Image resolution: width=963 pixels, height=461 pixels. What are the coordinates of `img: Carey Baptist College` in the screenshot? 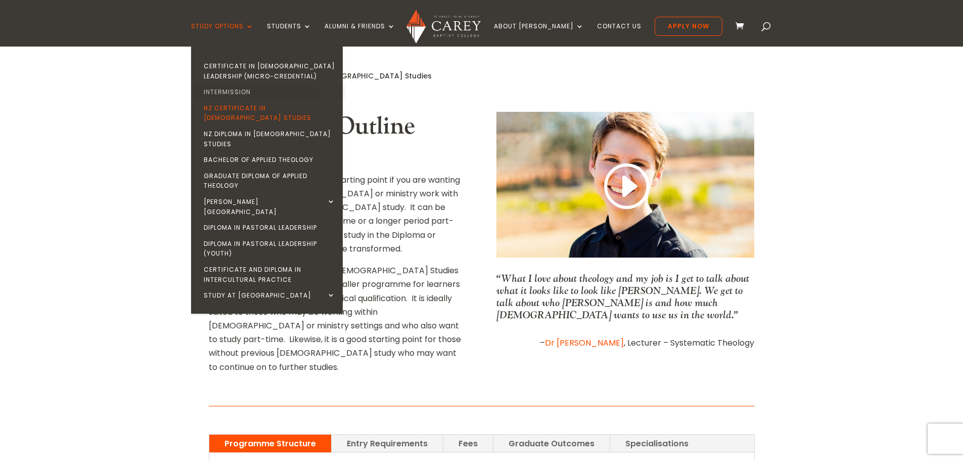 It's located at (443, 26).